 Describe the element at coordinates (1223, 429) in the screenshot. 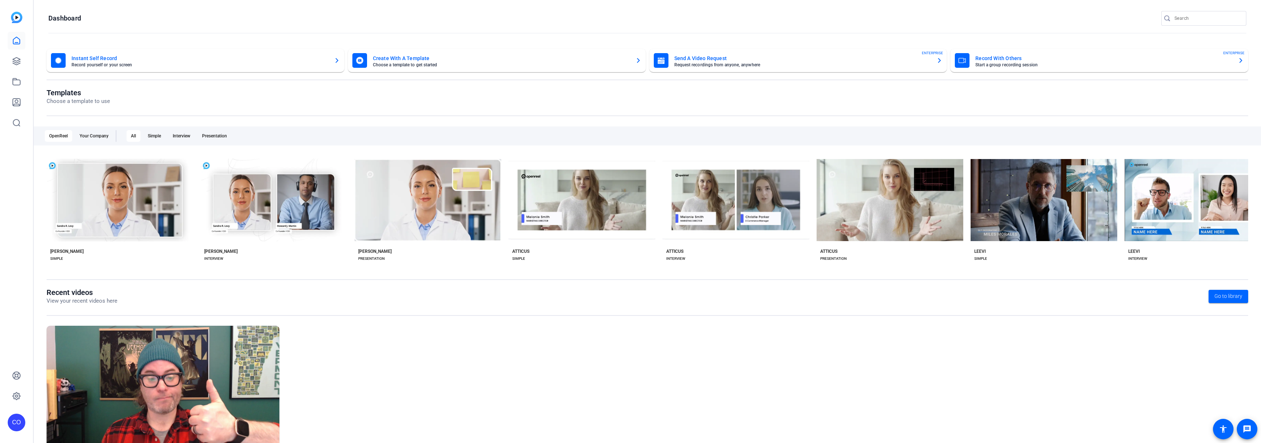

I see `mat-icon: accessibility` at that location.